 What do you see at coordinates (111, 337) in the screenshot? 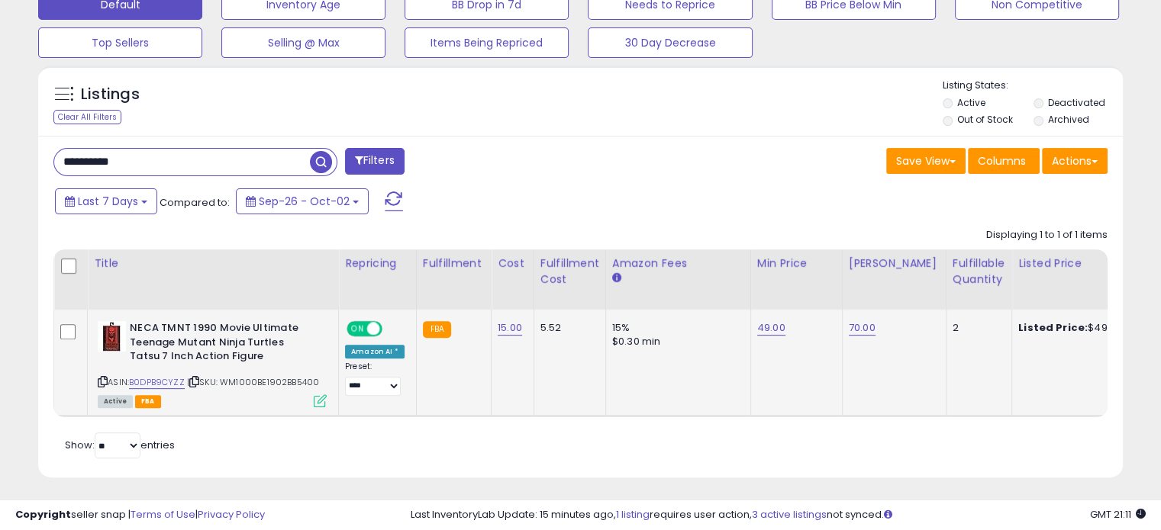
I see `img: 510Q-gd4KbL._SL40_.jpg` at bounding box center [111, 337].